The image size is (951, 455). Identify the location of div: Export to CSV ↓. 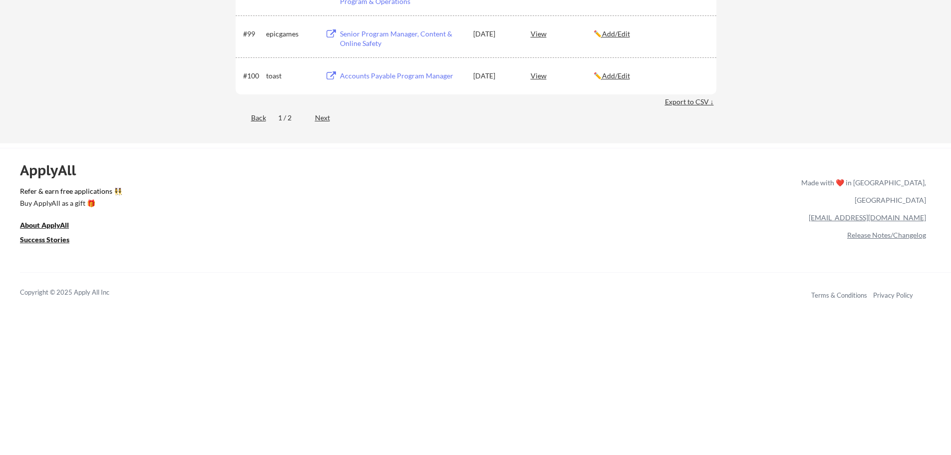
(690, 102).